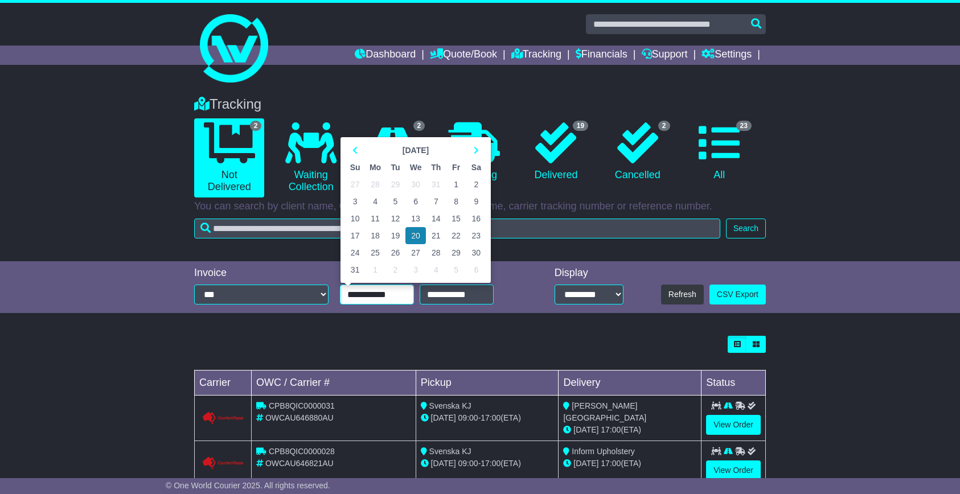 Image resolution: width=960 pixels, height=494 pixels. What do you see at coordinates (395, 167) in the screenshot?
I see `th: Tu` at bounding box center [395, 167].